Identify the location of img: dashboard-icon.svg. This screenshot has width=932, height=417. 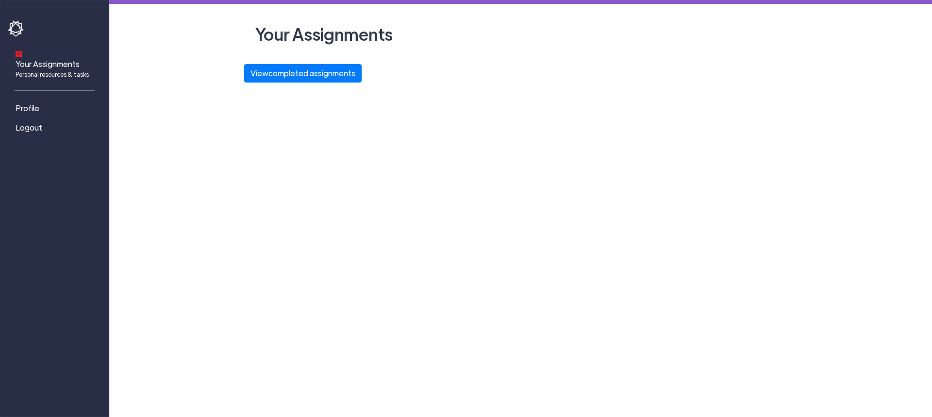
(19, 54).